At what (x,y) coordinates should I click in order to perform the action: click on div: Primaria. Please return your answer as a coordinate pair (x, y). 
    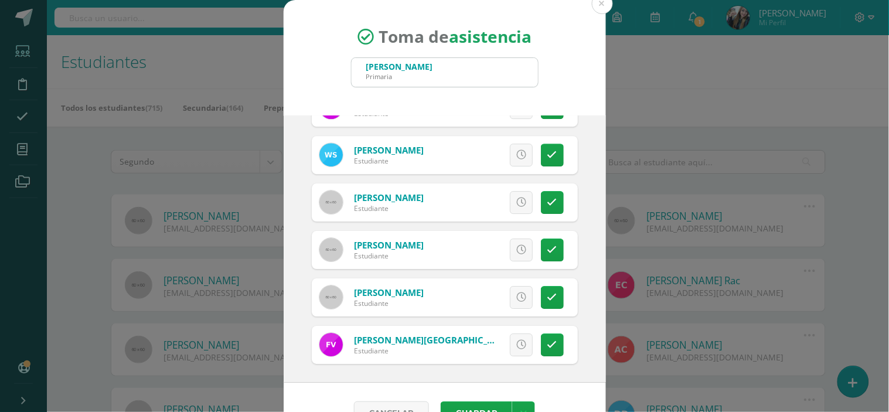
    Looking at the image, I should click on (400, 76).